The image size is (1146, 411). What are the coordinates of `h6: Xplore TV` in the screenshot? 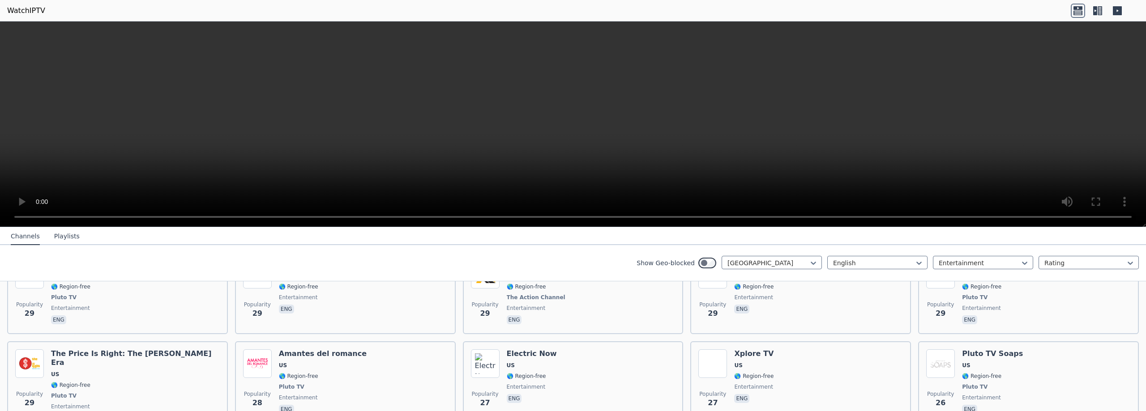 It's located at (754, 354).